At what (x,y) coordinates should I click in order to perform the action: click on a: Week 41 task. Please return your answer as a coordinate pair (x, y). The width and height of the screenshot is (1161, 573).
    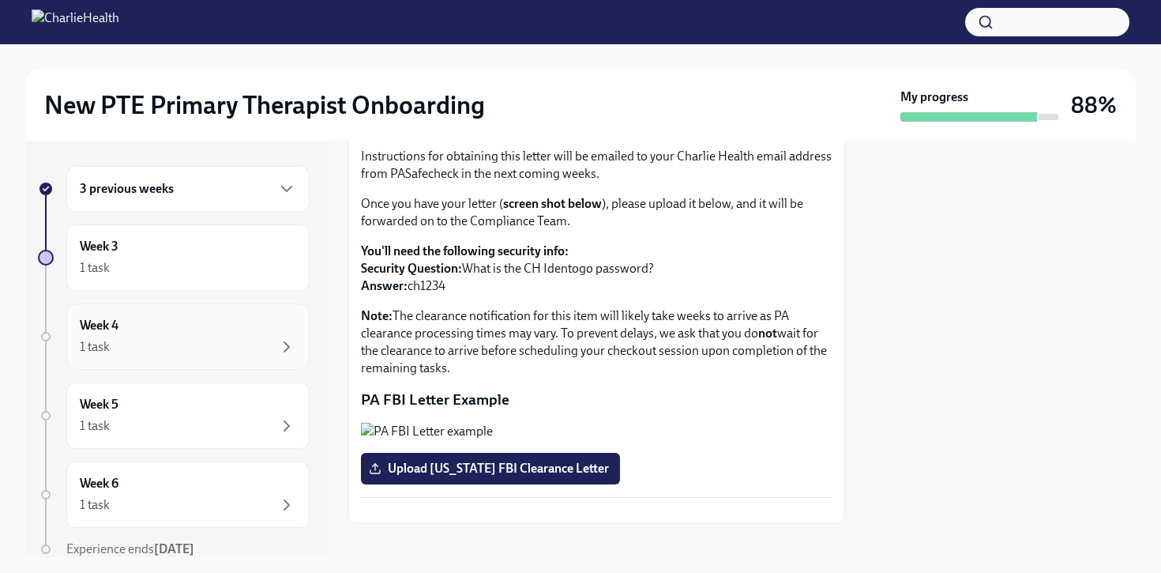
    Looking at the image, I should click on (174, 337).